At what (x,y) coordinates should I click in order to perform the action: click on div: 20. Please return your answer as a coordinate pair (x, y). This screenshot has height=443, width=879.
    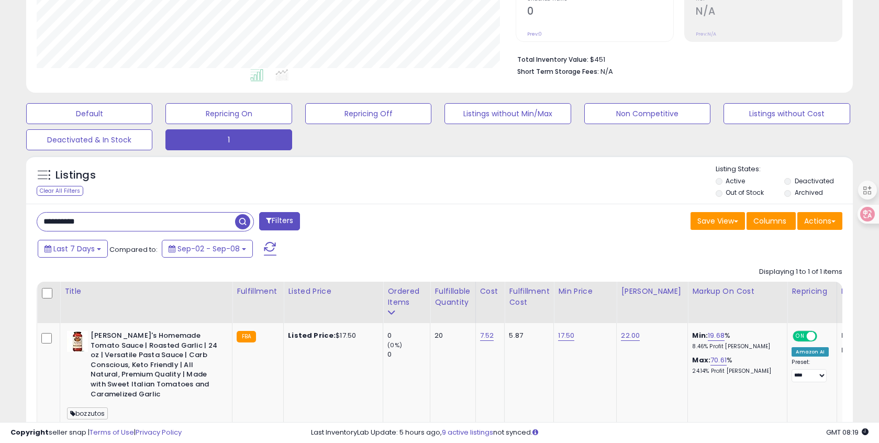
    Looking at the image, I should click on (451, 335).